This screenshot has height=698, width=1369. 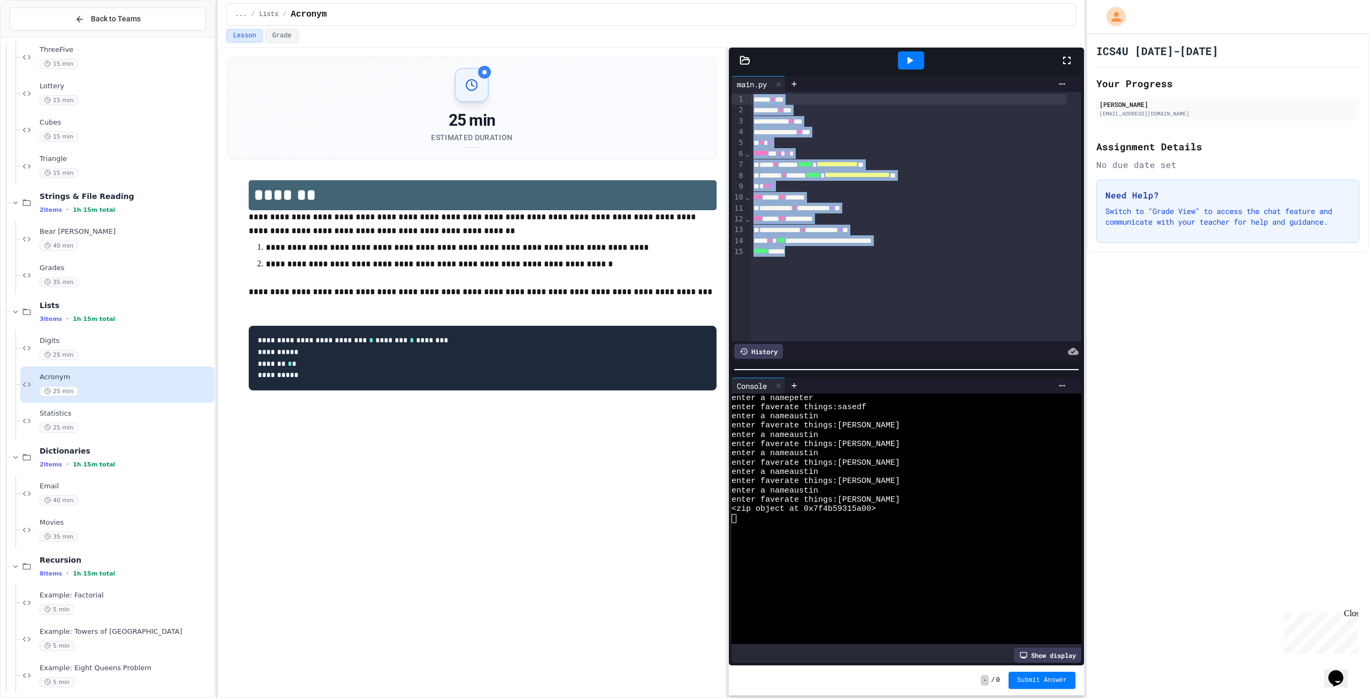 What do you see at coordinates (107, 19) in the screenshot?
I see `button: Back to Teams` at bounding box center [107, 19].